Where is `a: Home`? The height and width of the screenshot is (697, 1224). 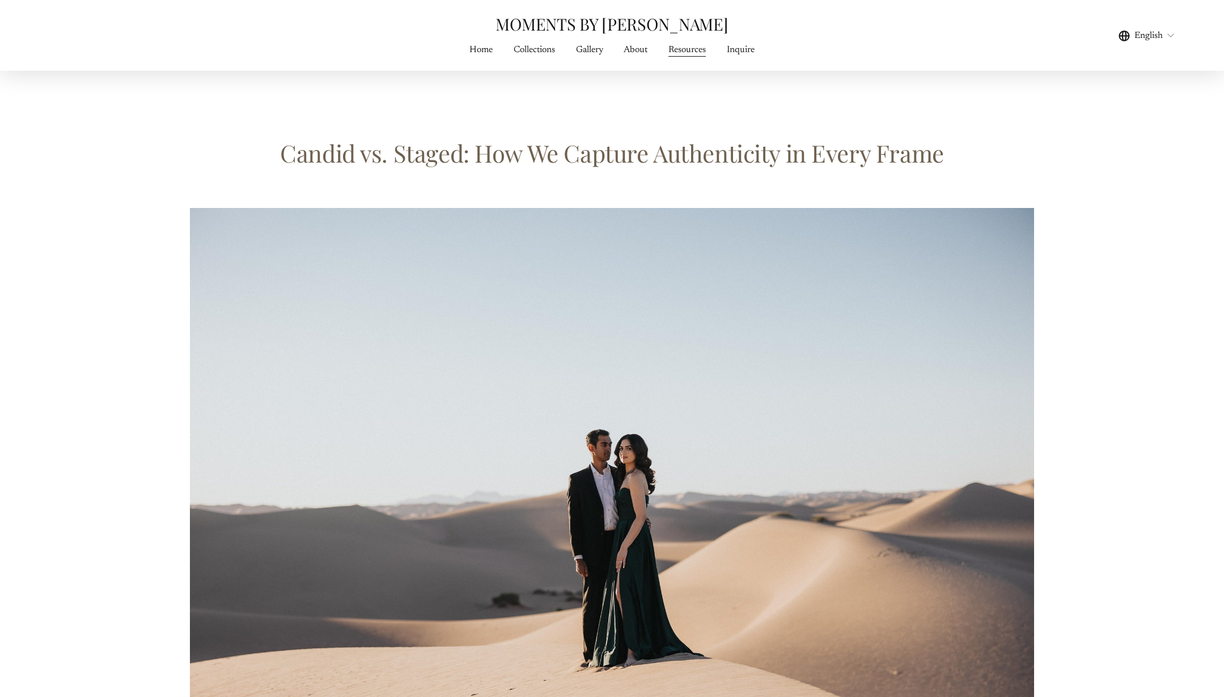 a: Home is located at coordinates (481, 49).